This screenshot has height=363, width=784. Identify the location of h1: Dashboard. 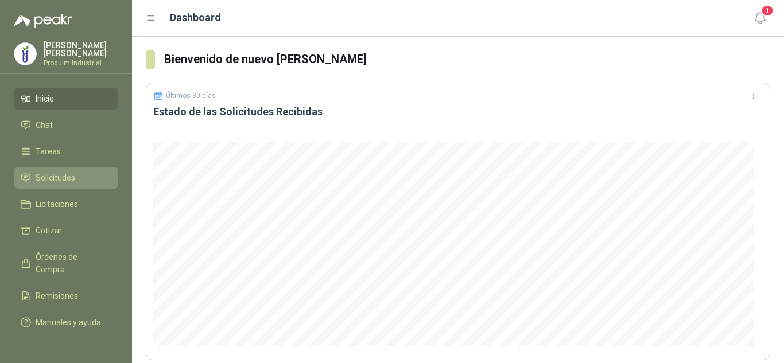
(195, 18).